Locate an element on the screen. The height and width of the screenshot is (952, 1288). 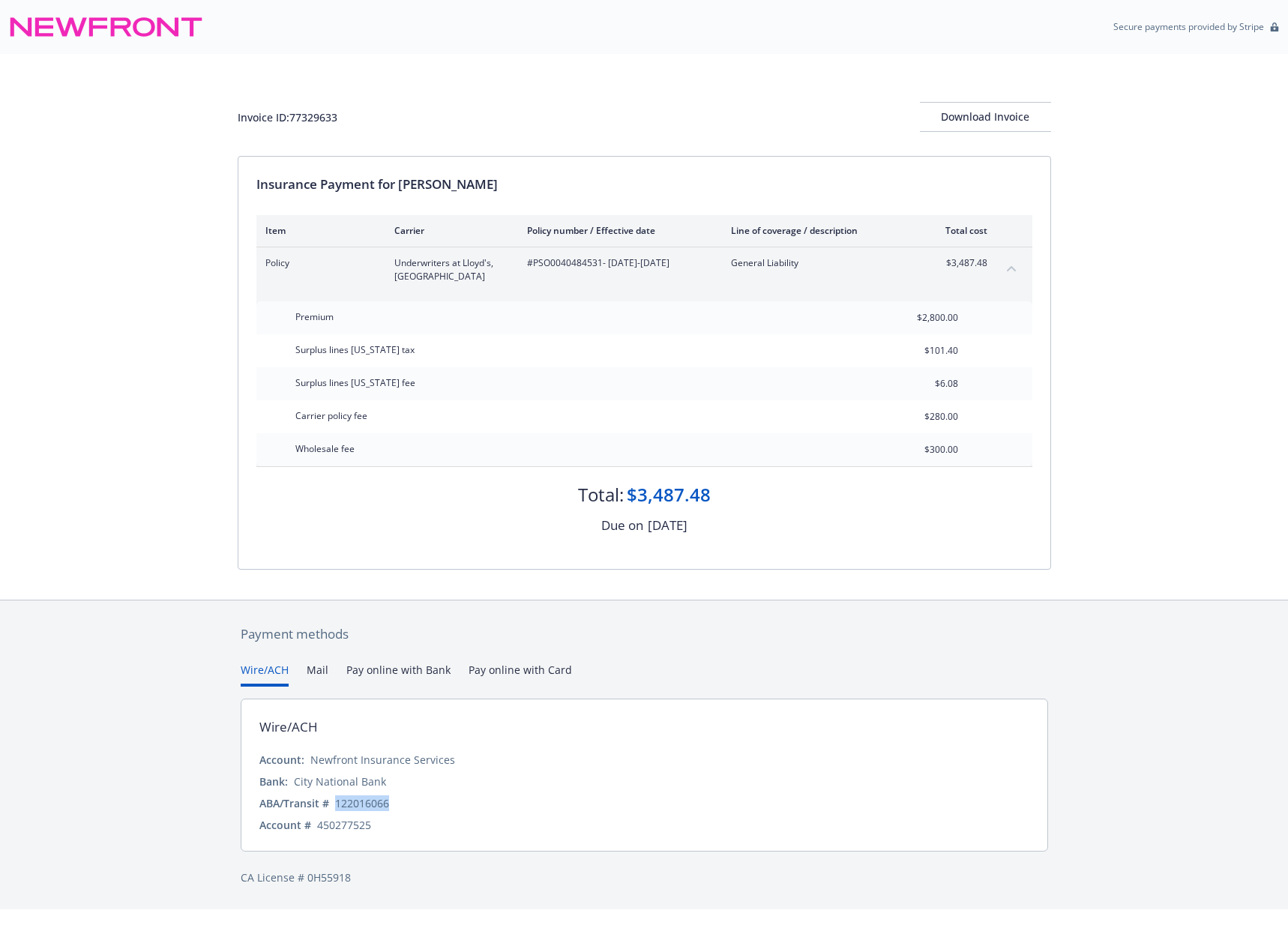
div: Payment methods is located at coordinates (644, 634).